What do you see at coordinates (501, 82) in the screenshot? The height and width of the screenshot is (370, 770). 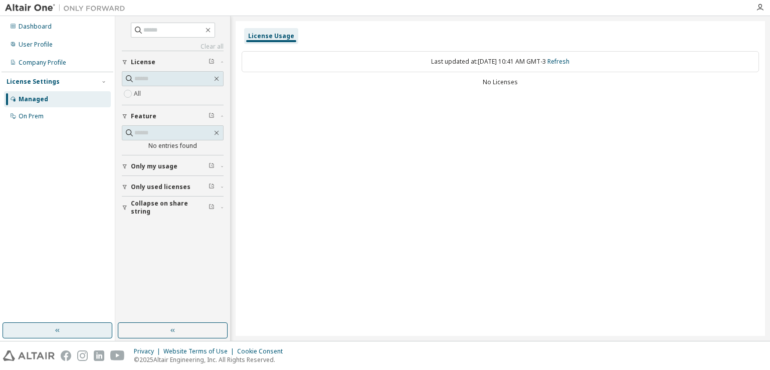 I see `div: No Licenses` at bounding box center [501, 82].